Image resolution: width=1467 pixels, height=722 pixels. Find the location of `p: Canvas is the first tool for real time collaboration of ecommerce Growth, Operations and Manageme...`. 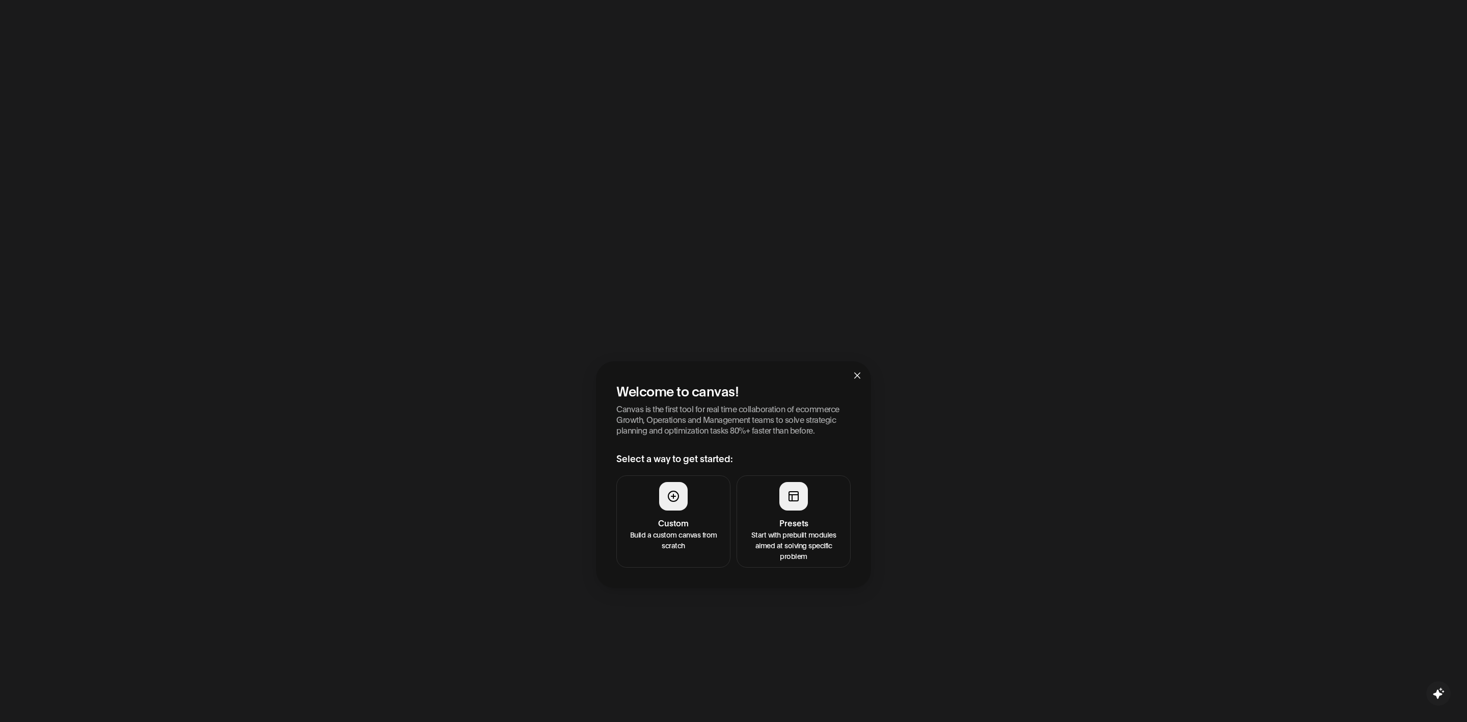

p: Canvas is the first tool for real time collaboration of ecommerce Growth, Operations and Manageme... is located at coordinates (733, 419).